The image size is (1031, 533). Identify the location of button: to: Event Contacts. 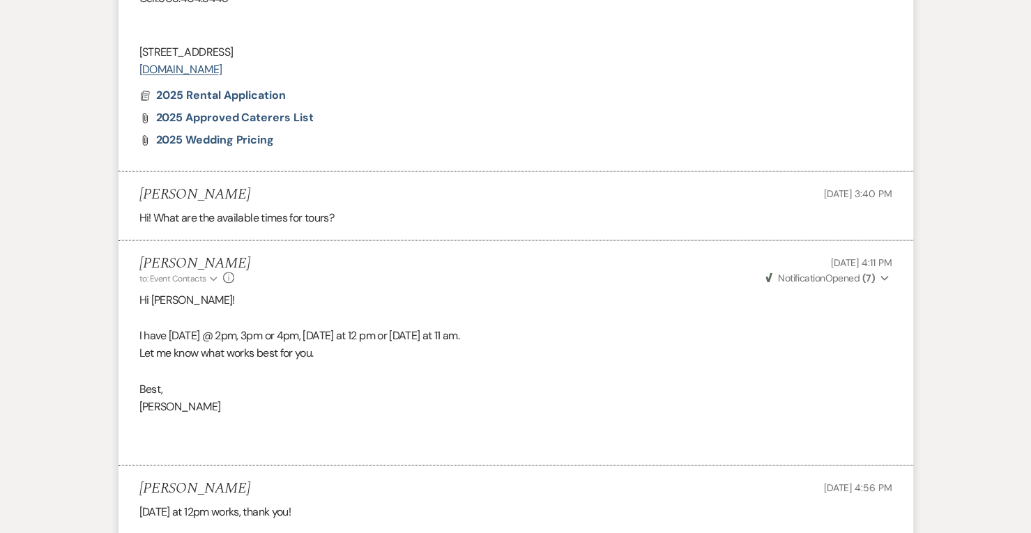
(179, 278).